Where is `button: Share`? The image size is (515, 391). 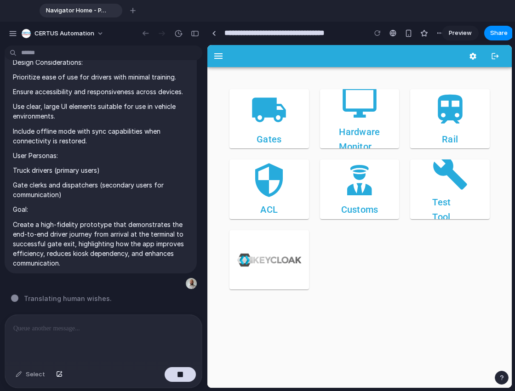 button: Share is located at coordinates (499, 33).